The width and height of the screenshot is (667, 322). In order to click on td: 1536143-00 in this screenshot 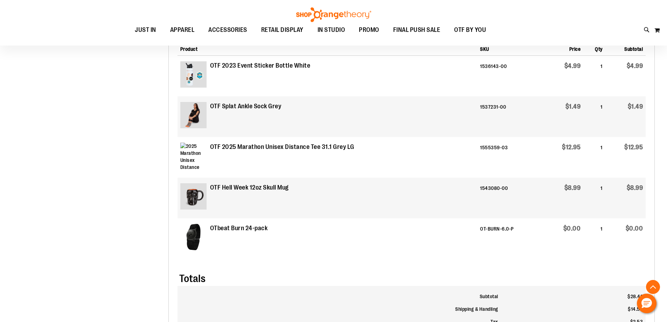, I will do `click(510, 76)`.